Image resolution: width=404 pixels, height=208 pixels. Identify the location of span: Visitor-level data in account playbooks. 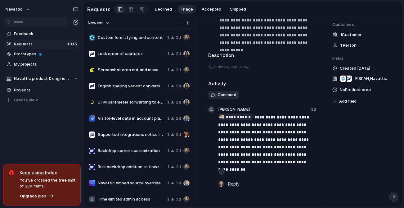
(131, 118).